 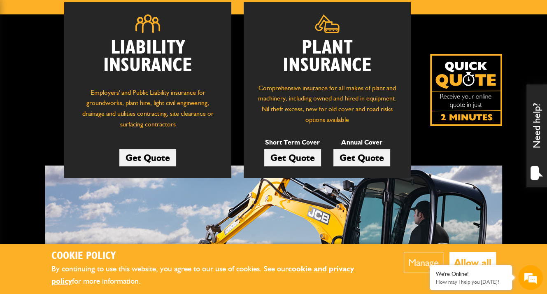 I want to click on p: By continuing to use this website, you agree to our use of cookies. See our for more information., so click(x=215, y=275).